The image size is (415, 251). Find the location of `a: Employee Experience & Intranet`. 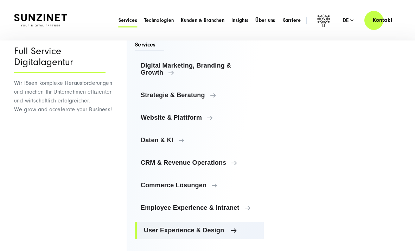

a: Employee Experience & Intranet is located at coordinates (199, 208).